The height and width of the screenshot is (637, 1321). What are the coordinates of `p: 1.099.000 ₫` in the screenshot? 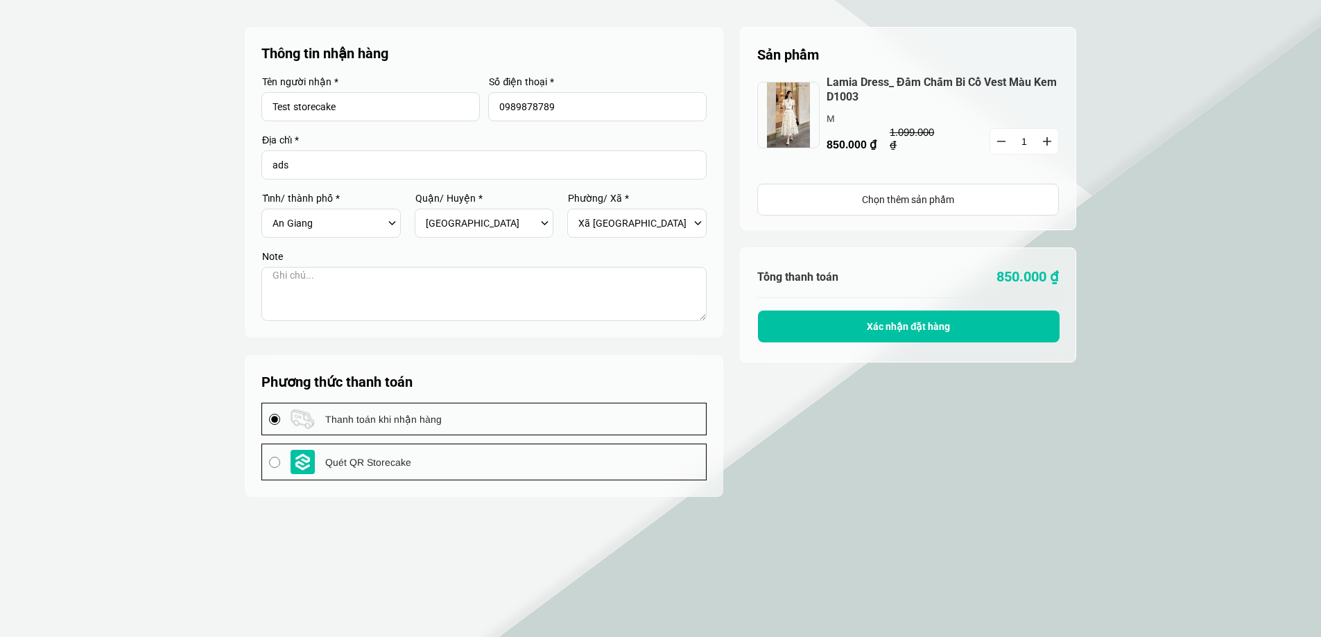 It's located at (915, 139).